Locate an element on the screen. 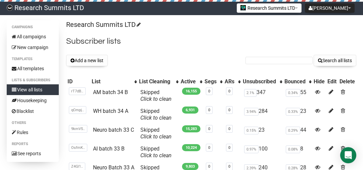 This screenshot has width=363, height=170. span: 6,931 is located at coordinates (190, 110).